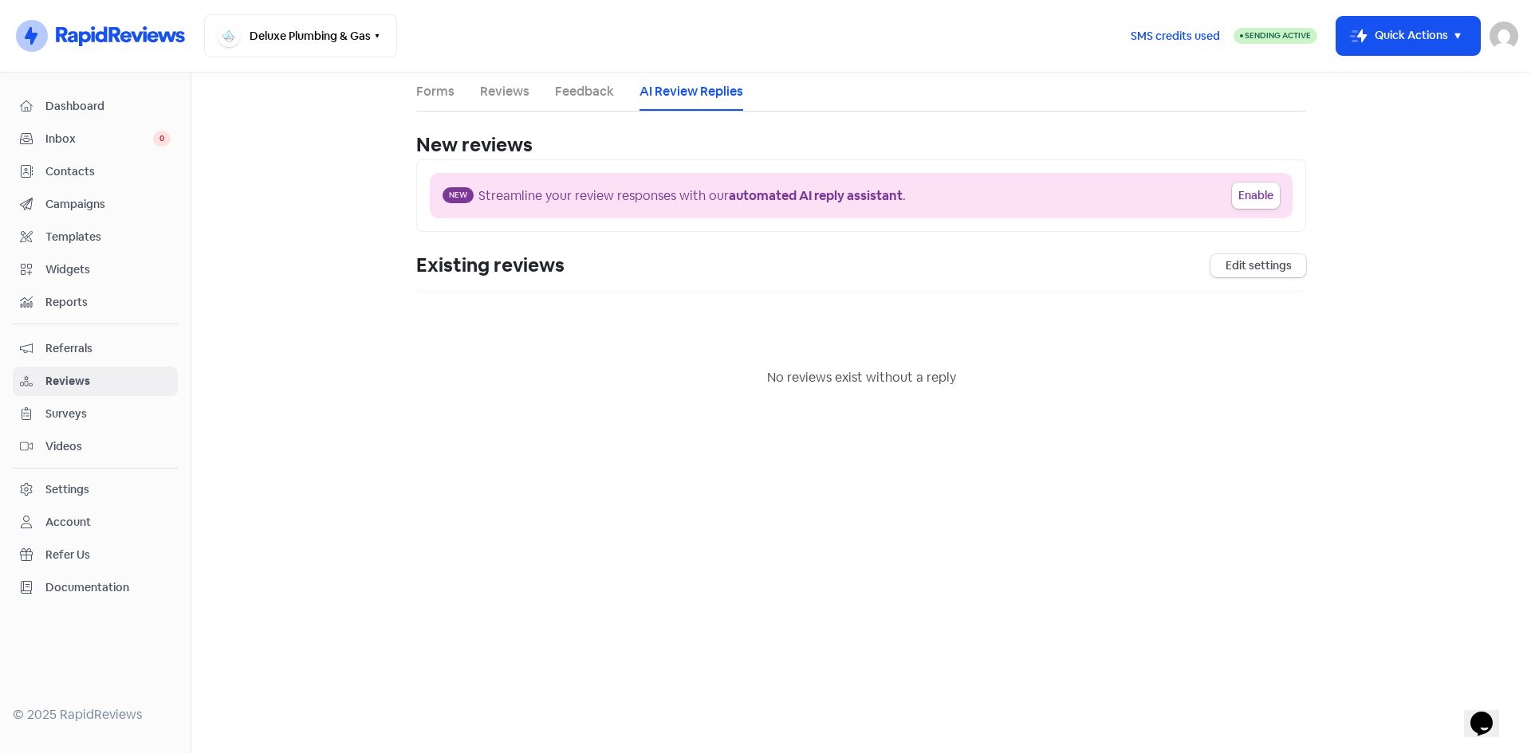 Image resolution: width=1531 pixels, height=753 pixels. Describe the element at coordinates (95, 204) in the screenshot. I see `a: Campaigns` at that location.